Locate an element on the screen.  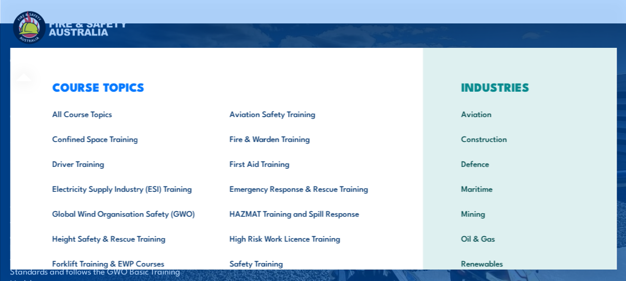
a: Forklift Training & EWP Courses is located at coordinates (125, 263).